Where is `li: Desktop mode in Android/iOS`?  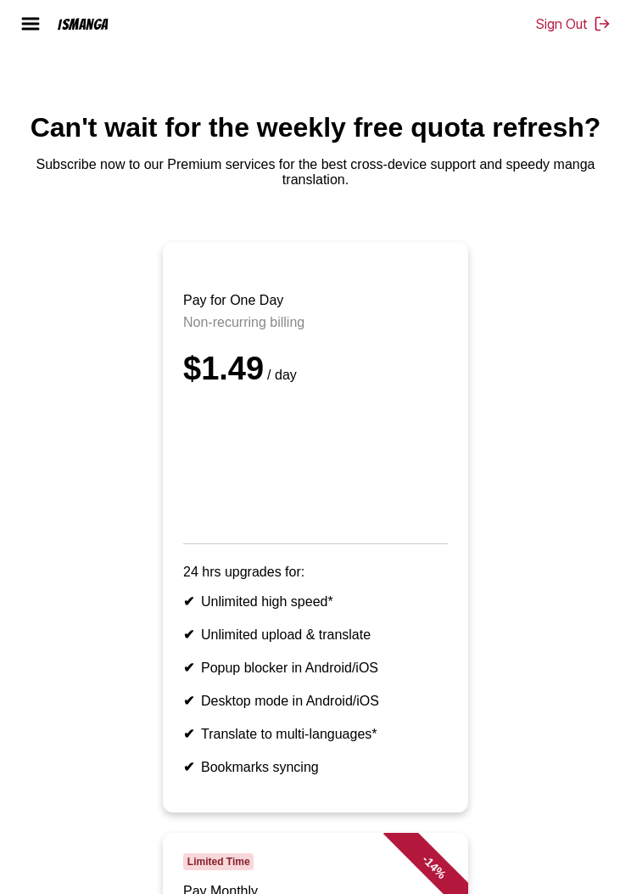 li: Desktop mode in Android/iOS is located at coordinates (316, 700).